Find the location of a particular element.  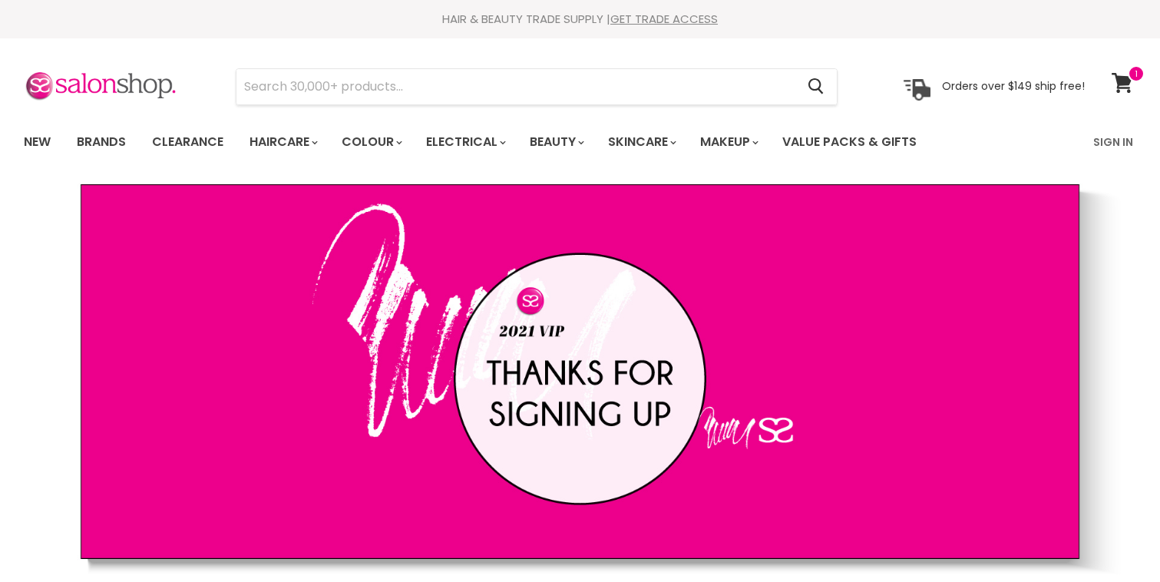

p: Orders over $149 ship free! is located at coordinates (1013, 86).